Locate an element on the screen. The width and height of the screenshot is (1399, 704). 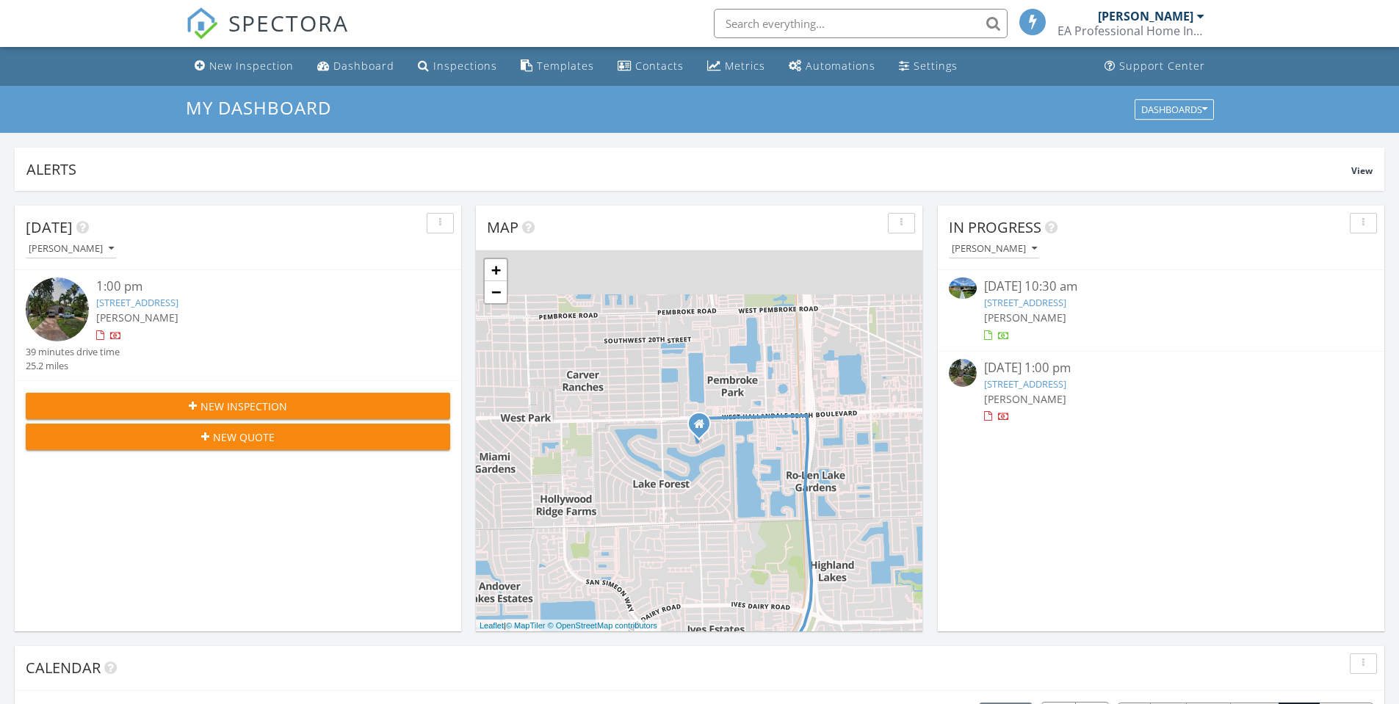
a: Zoom out is located at coordinates (496, 292).